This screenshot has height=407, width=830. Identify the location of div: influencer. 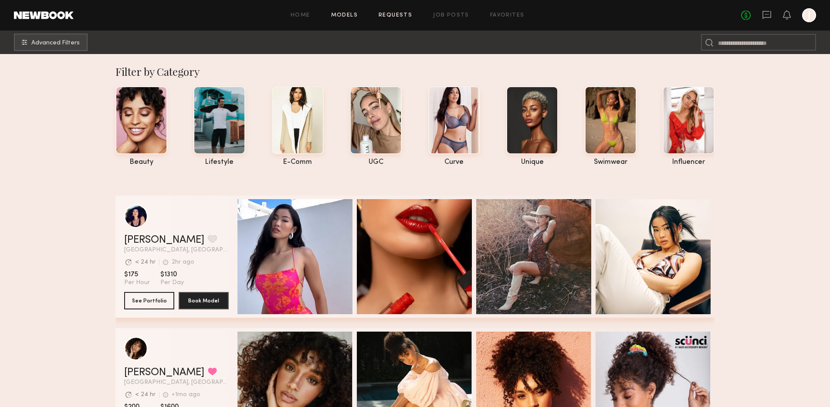
(688, 162).